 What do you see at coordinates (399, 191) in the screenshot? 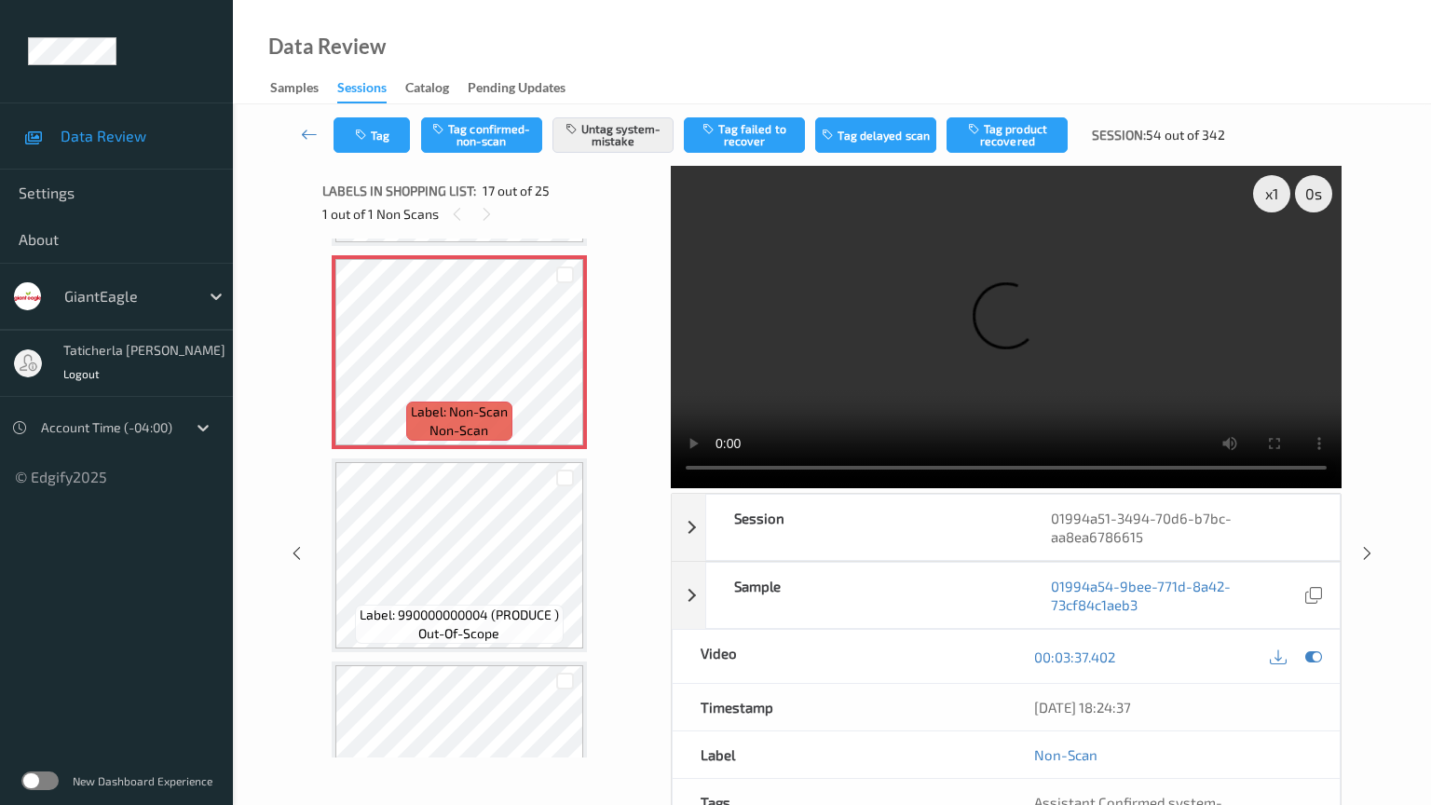
I see `span: Labels in shopping list:` at bounding box center [399, 191].